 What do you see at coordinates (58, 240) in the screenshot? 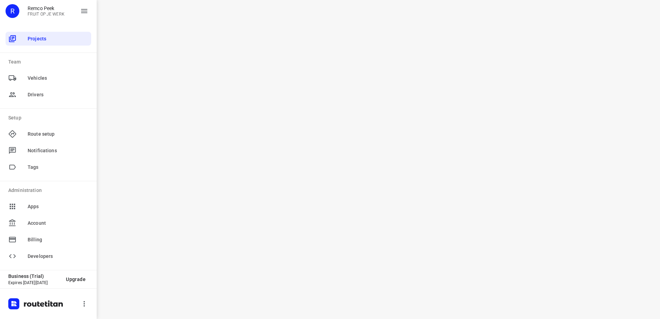
I see `span: Billing` at bounding box center [58, 240].